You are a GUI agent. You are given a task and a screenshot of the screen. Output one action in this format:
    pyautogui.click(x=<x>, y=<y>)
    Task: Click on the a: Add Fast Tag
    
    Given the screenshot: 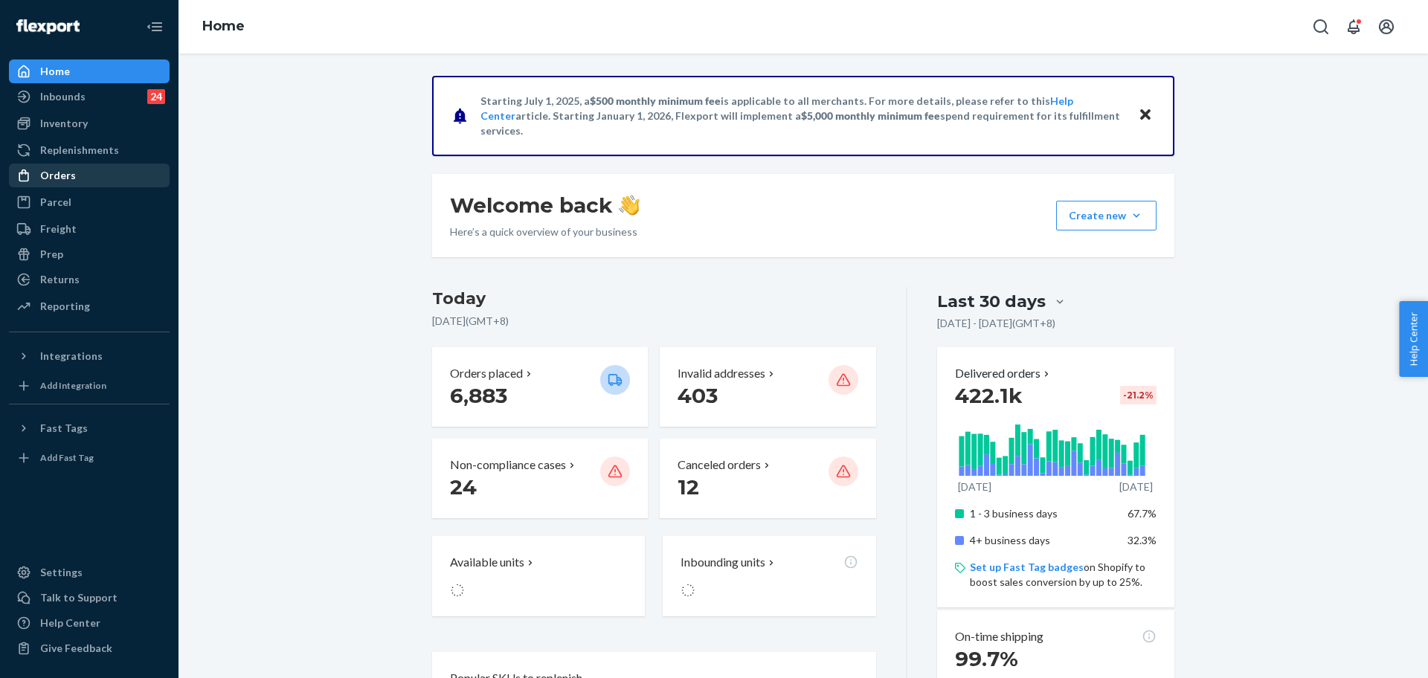 What is the action you would take?
    pyautogui.click(x=89, y=458)
    